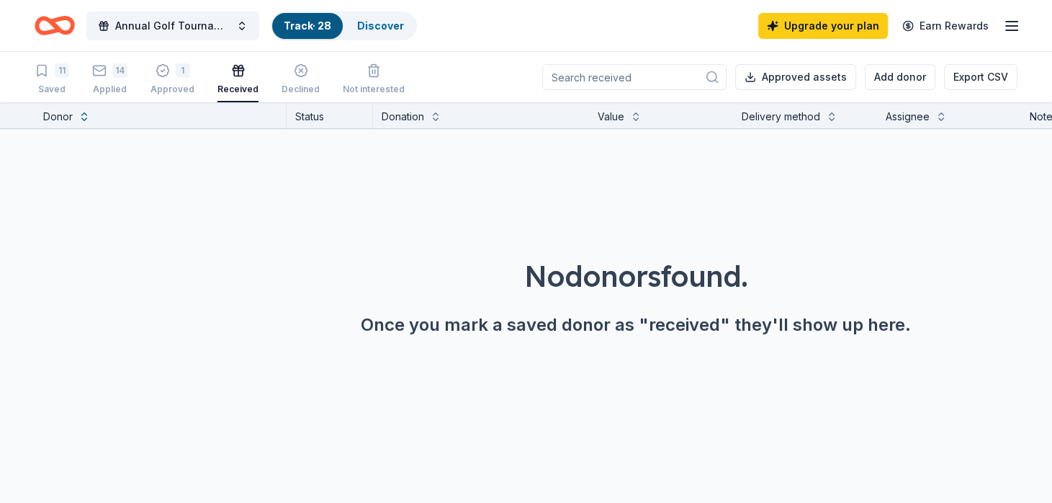  What do you see at coordinates (58, 117) in the screenshot?
I see `div: Donor` at bounding box center [58, 117].